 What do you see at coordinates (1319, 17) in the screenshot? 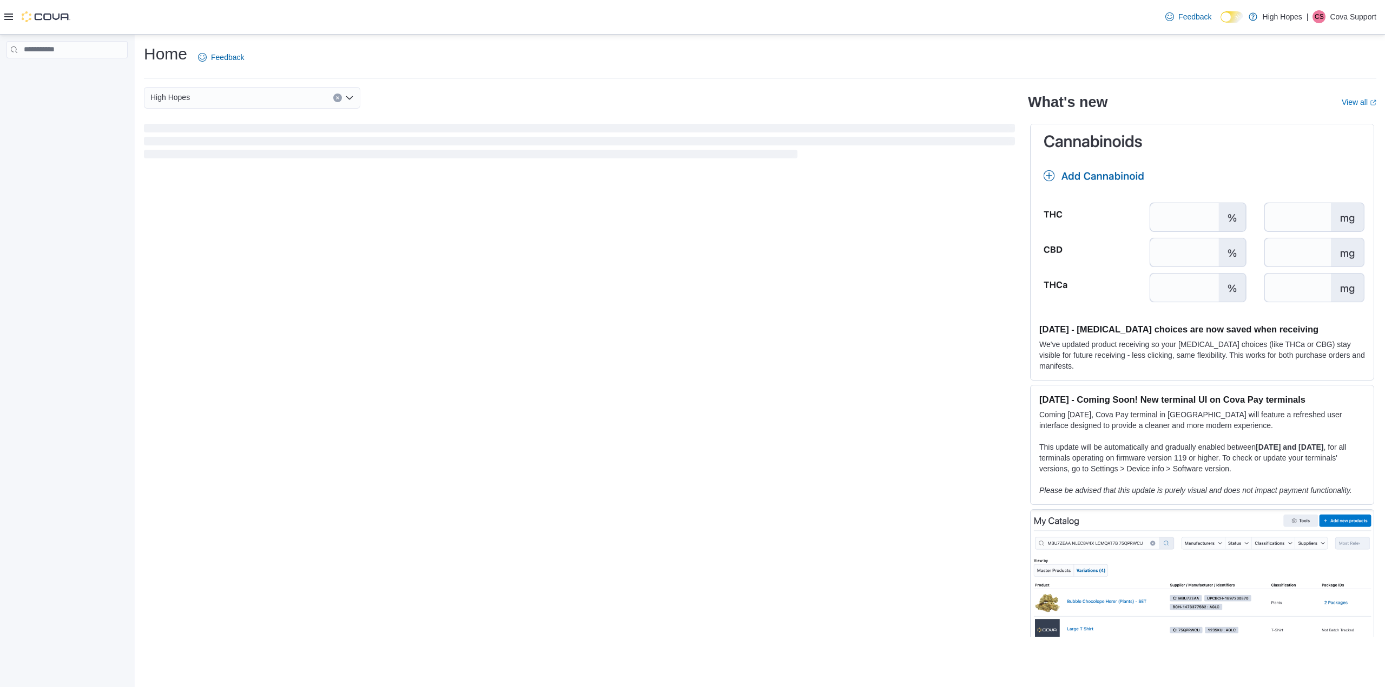
I see `div: Cova Support` at bounding box center [1319, 17].